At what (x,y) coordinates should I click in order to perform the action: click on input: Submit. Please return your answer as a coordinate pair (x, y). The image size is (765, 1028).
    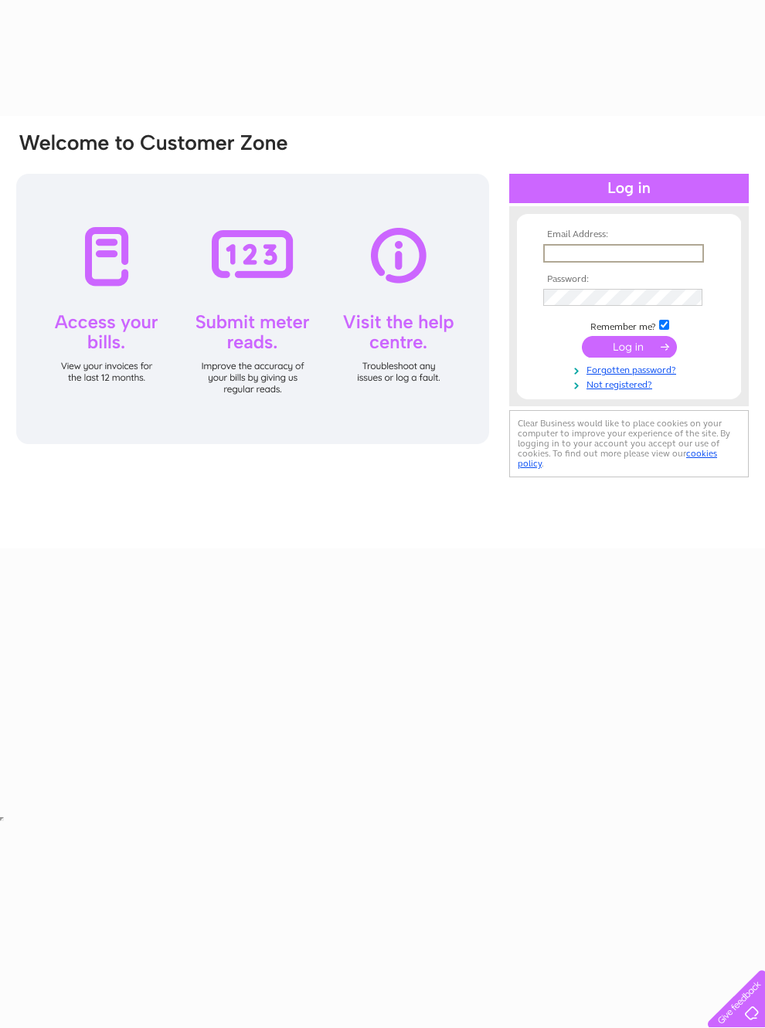
    Looking at the image, I should click on (629, 347).